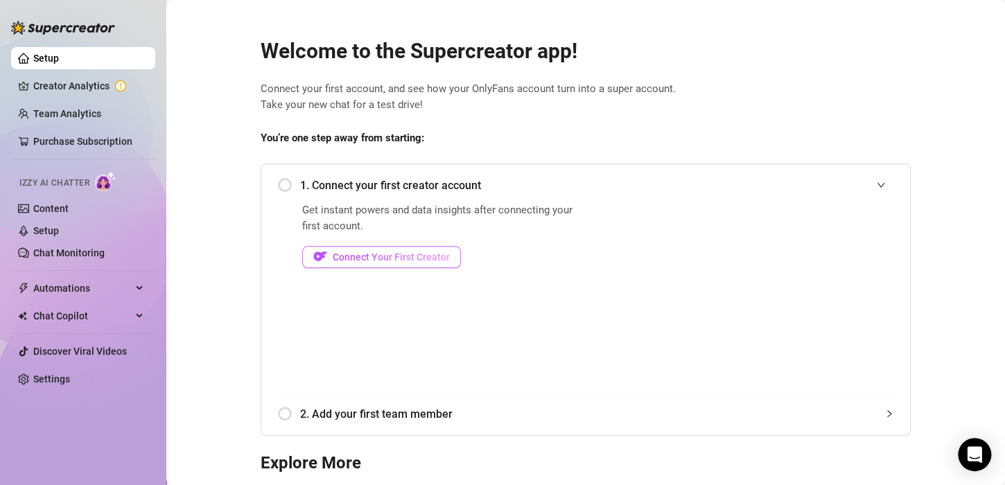  I want to click on img: AI Chatter, so click(105, 181).